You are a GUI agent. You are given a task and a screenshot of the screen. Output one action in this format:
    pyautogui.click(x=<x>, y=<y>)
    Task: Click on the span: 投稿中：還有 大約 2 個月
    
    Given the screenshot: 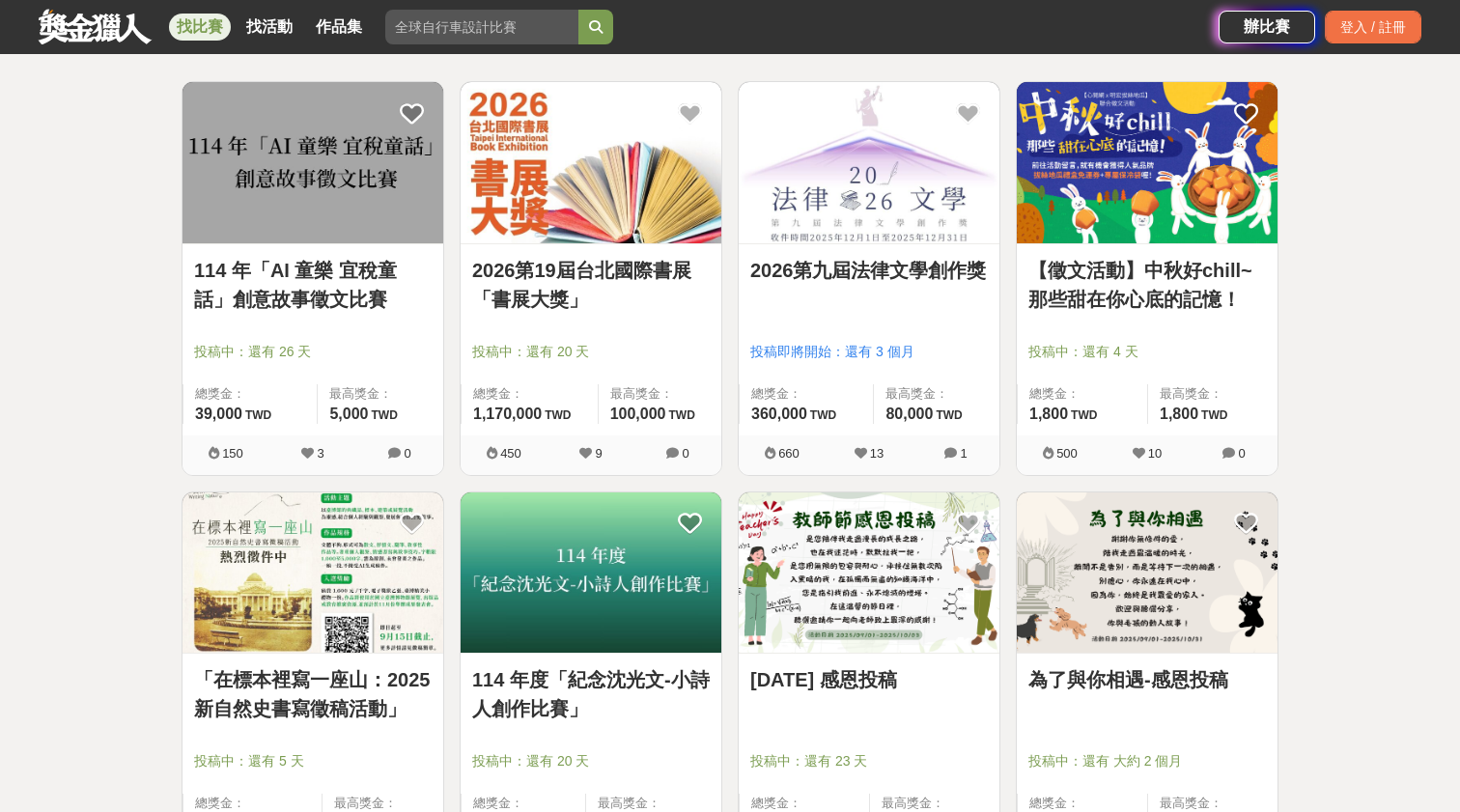 What is the action you would take?
    pyautogui.click(x=1147, y=760)
    